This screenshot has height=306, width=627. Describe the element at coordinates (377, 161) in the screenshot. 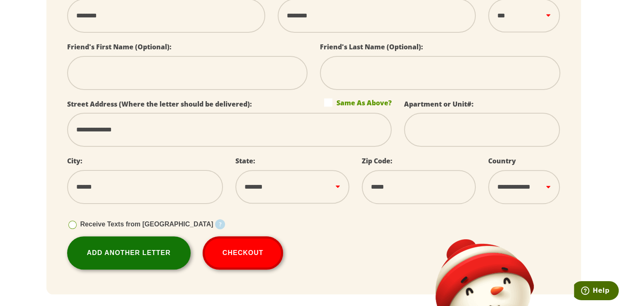

I see `label: Zip Code:` at that location.